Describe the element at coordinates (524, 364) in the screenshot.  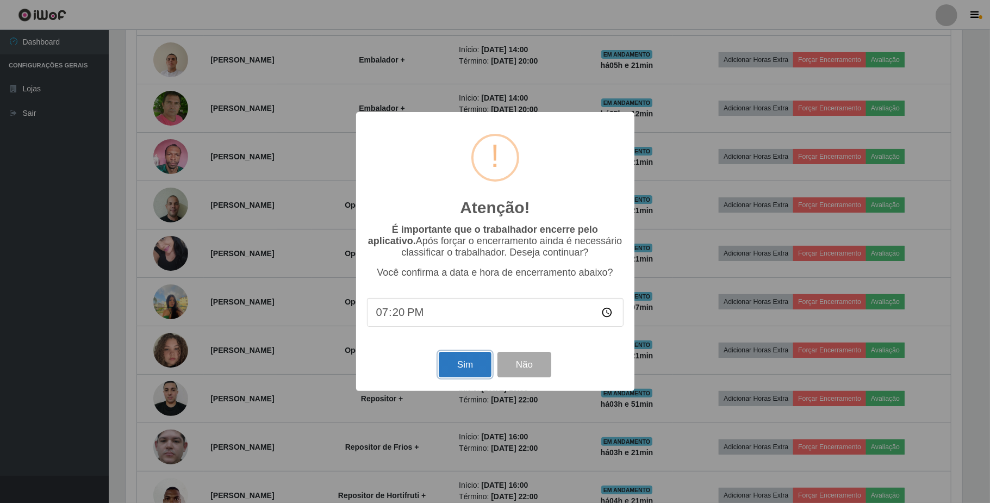
I see `button: Não` at that location.